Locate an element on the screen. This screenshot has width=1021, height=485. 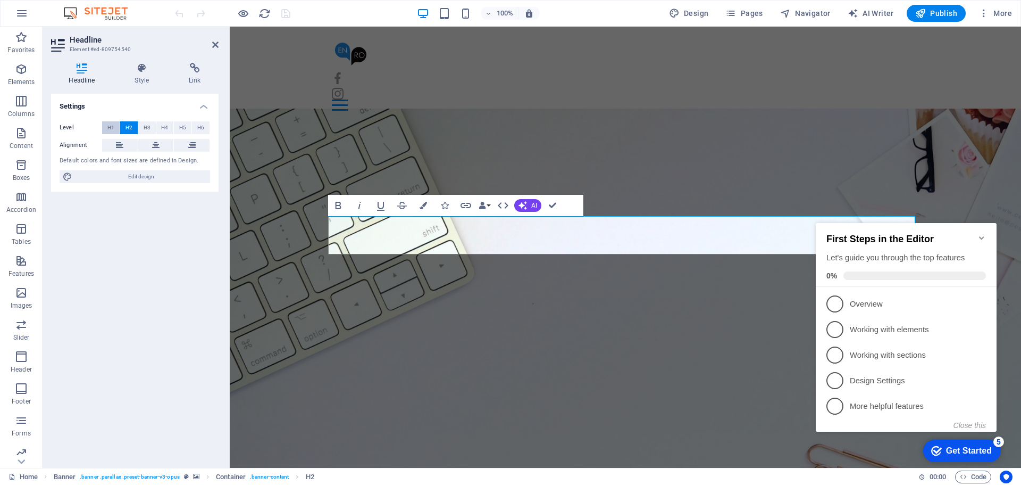
p: Footer is located at coordinates (21, 401).